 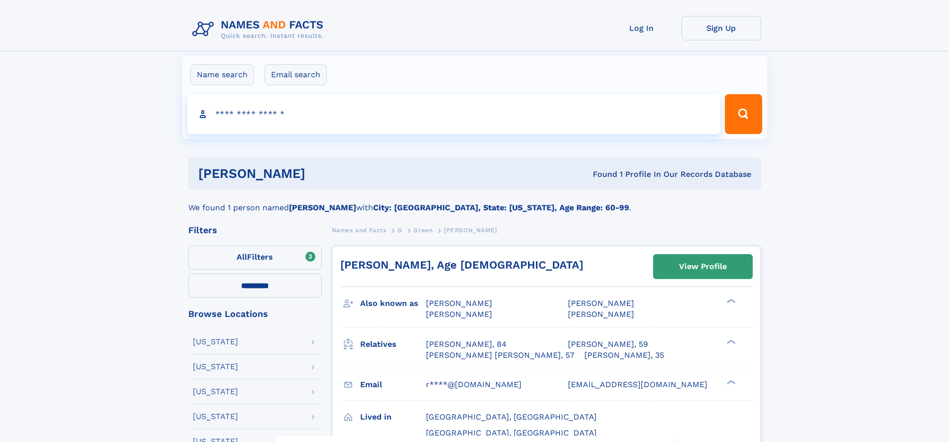 I want to click on h3: Lived in, so click(x=393, y=417).